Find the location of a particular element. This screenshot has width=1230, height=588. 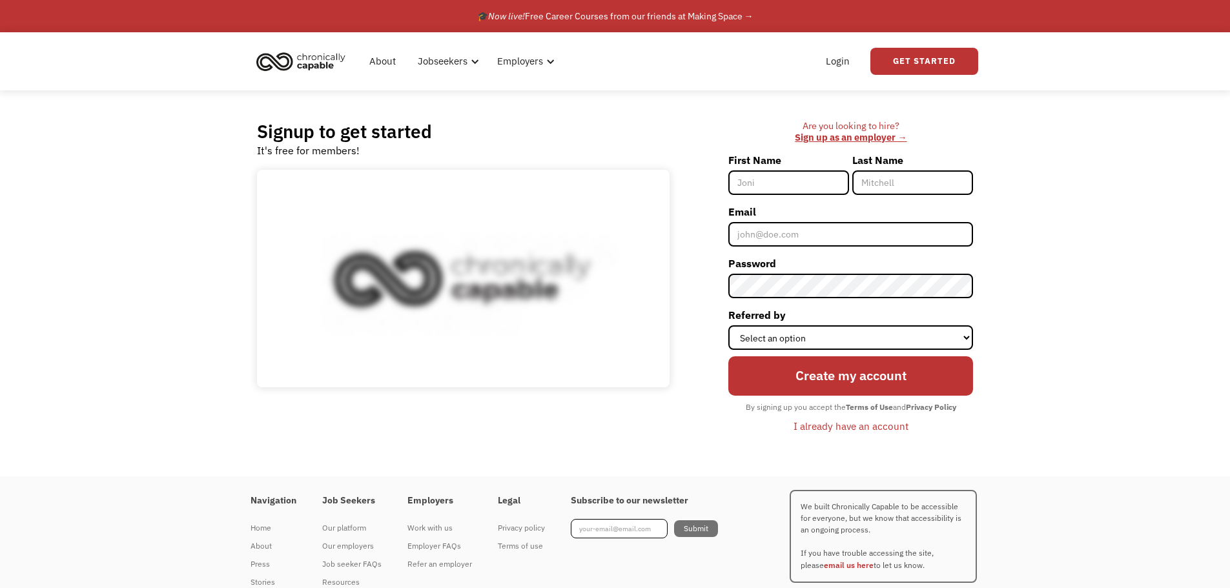

input: Mitchell is located at coordinates (912, 183).